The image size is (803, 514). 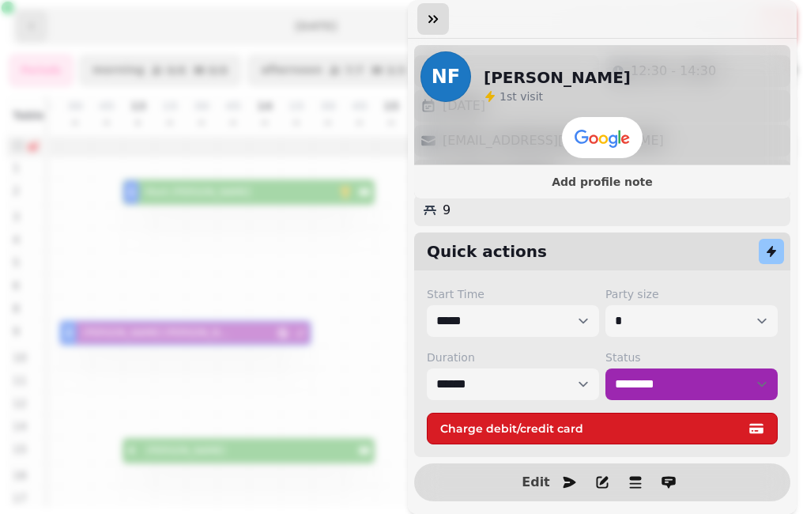 I want to click on h2: Quick actions, so click(x=487, y=251).